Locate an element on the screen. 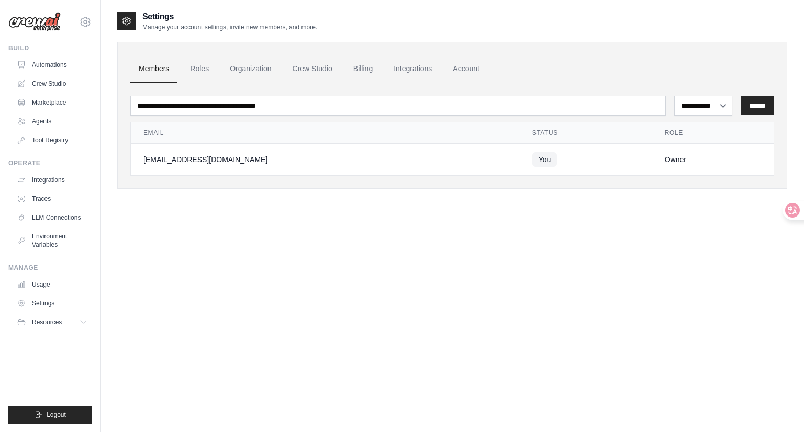  a: Traces is located at coordinates (52, 199).